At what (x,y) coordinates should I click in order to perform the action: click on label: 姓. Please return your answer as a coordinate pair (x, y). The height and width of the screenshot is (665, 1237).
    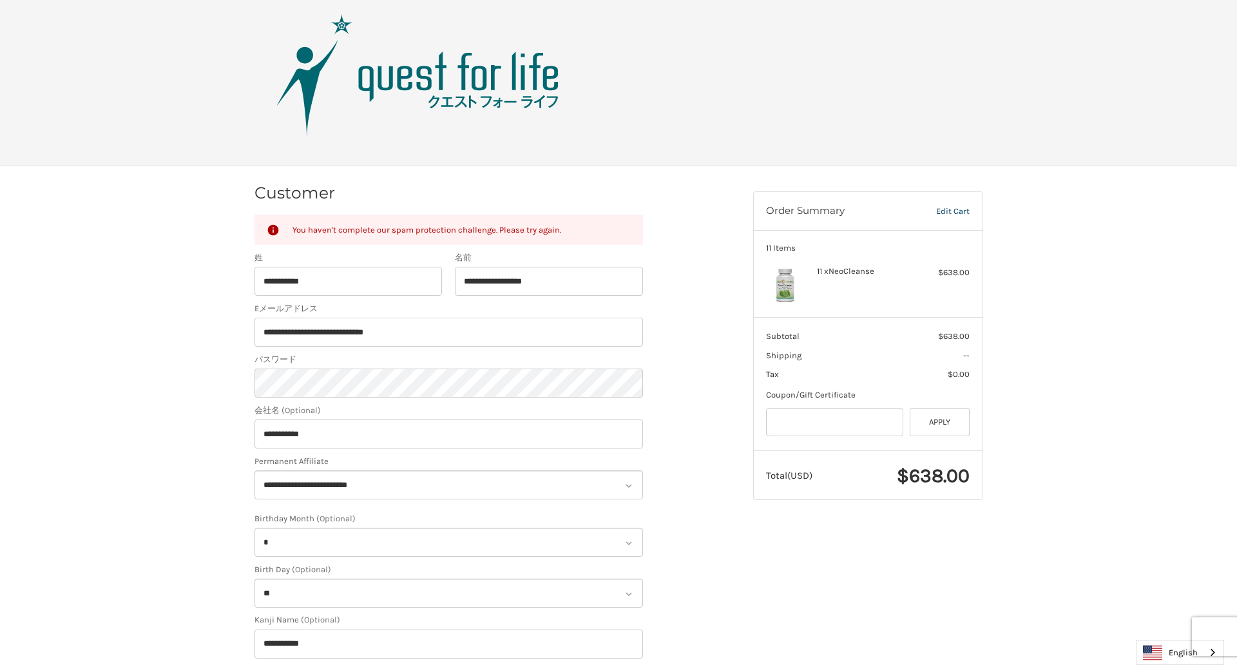
    Looking at the image, I should click on (349, 258).